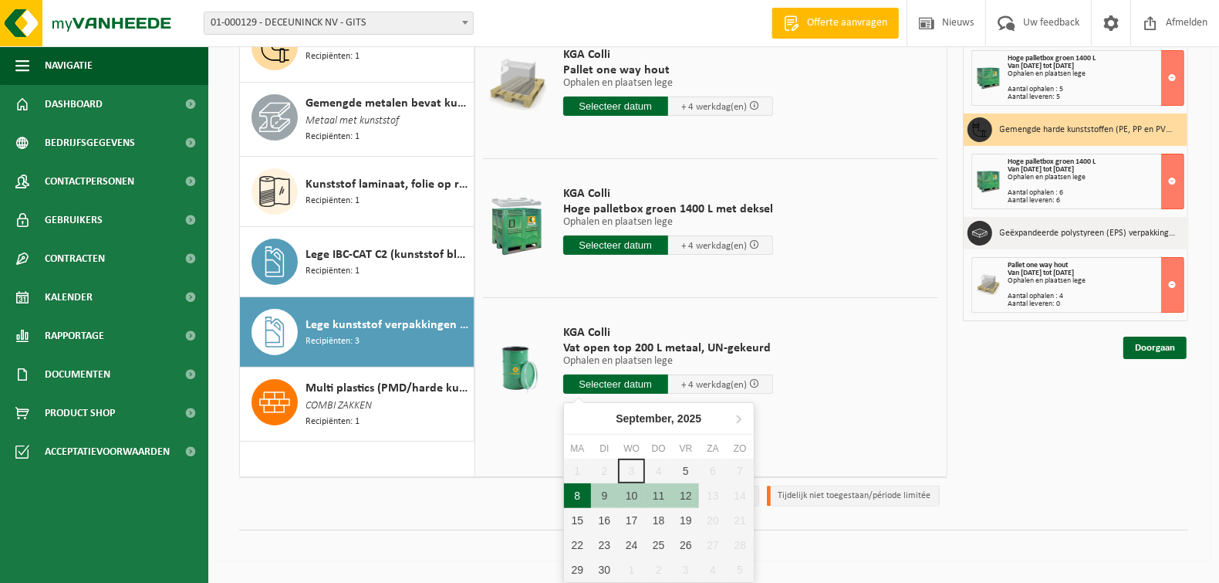 This screenshot has width=1219, height=583. Describe the element at coordinates (712, 448) in the screenshot. I see `div: za` at that location.